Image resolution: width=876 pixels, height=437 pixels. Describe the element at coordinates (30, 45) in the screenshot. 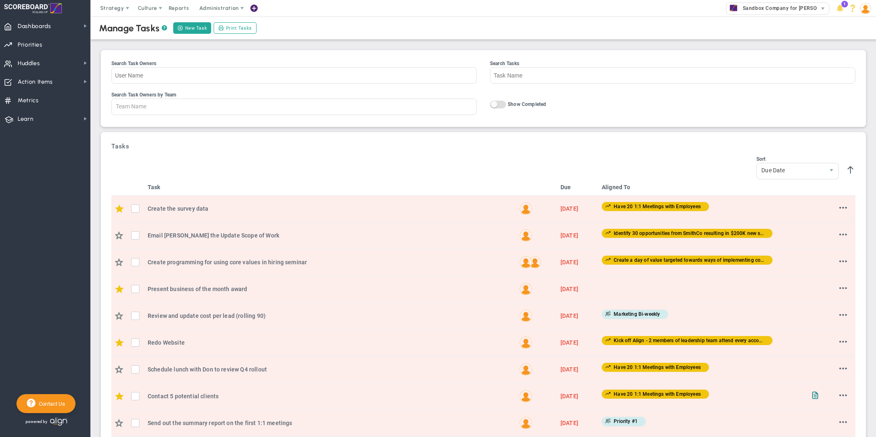

I see `span: Priorities` at that location.